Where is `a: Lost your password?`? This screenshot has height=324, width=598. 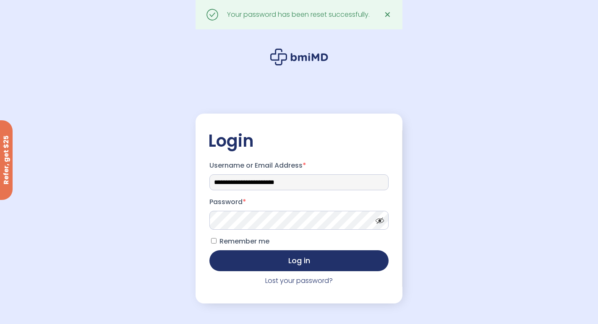
a: Lost your password? is located at coordinates (299, 281).